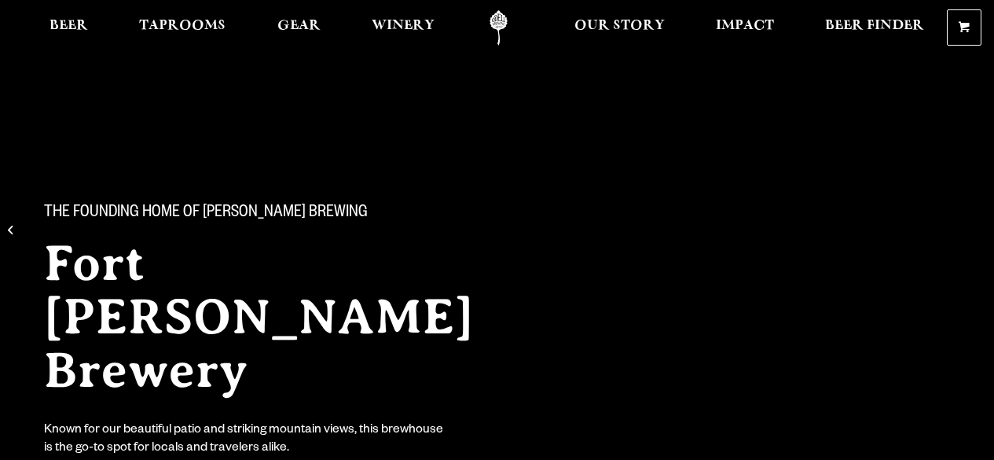  Describe the element at coordinates (745, 28) in the screenshot. I see `a: Impact` at that location.